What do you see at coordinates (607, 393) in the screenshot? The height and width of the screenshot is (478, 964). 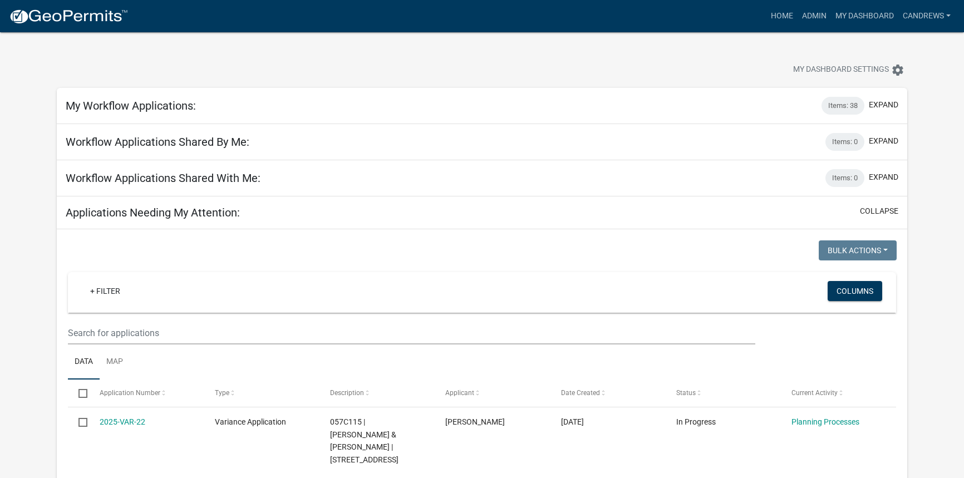 I see `datatable-header-cell: Date Created` at bounding box center [607, 393].